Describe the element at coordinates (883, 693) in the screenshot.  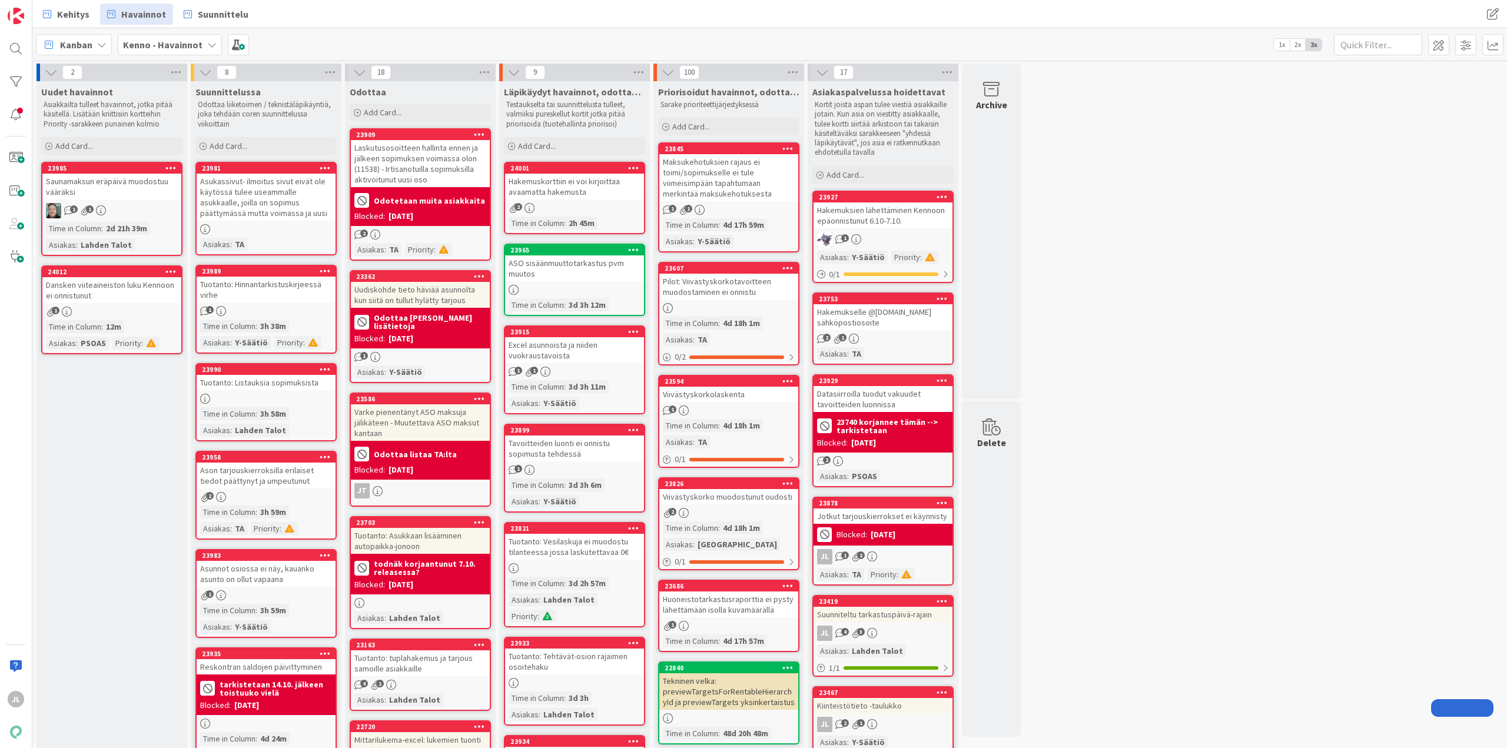
I see `div: 23467` at that location.